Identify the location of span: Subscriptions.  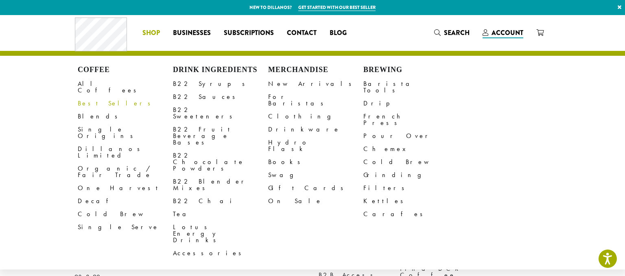
(249, 33).